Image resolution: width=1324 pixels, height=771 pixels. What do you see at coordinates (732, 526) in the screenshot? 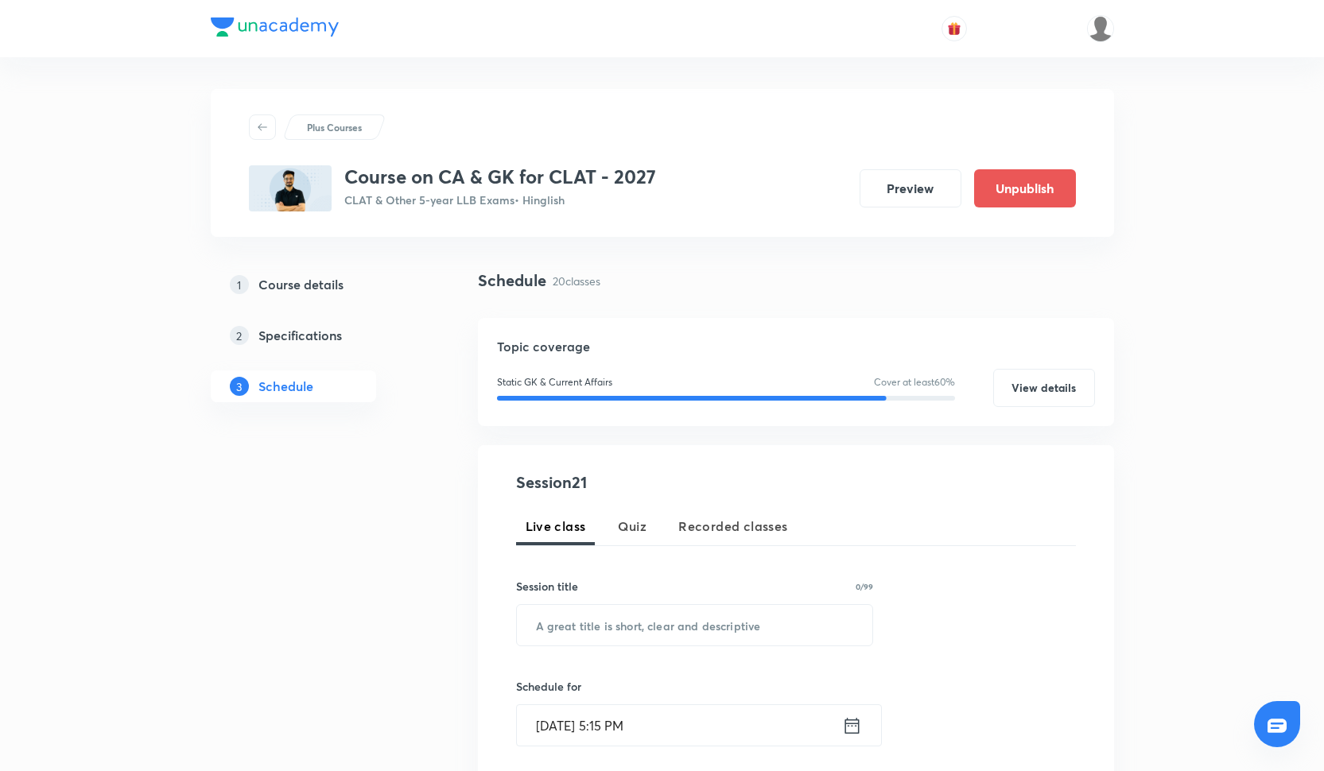
I see `span: Recorded classes` at bounding box center [732, 526].